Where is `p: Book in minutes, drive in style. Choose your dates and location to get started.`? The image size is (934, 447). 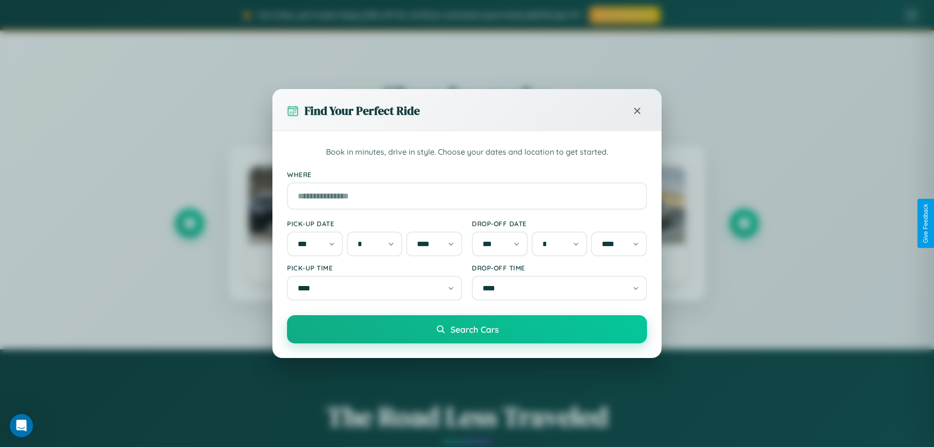 p: Book in minutes, drive in style. Choose your dates and location to get started. is located at coordinates (467, 152).